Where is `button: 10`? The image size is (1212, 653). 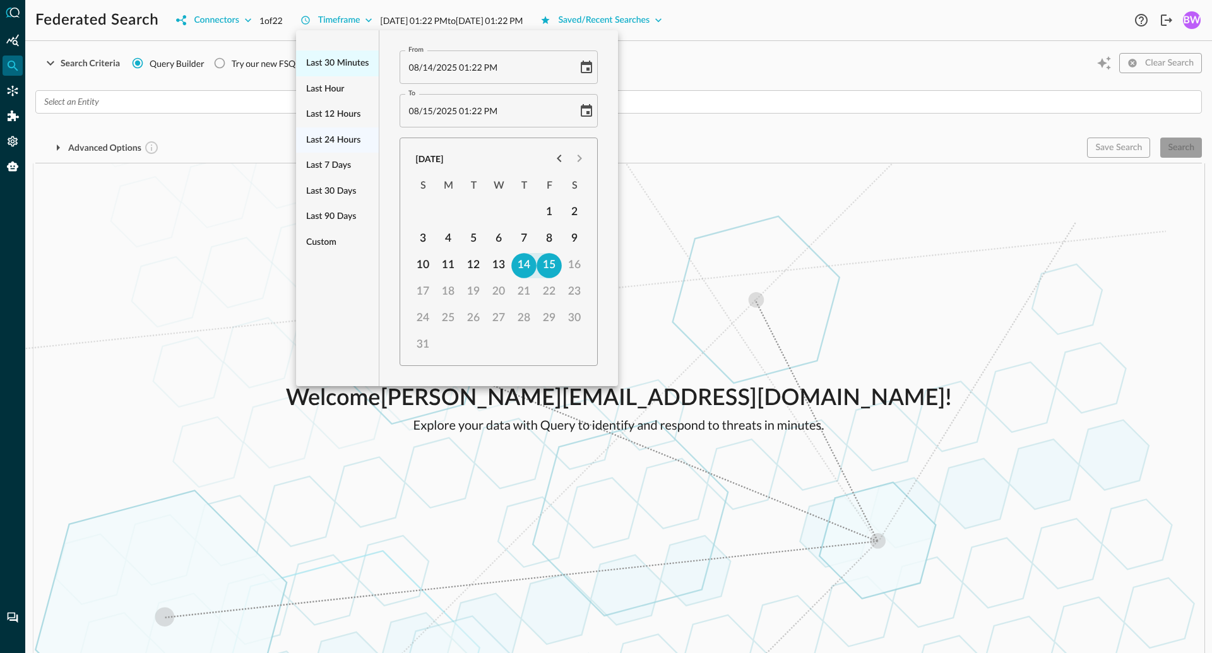 button: 10 is located at coordinates (423, 266).